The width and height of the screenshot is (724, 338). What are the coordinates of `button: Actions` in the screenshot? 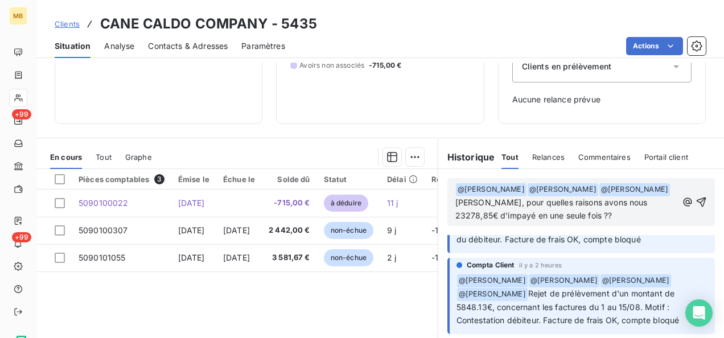 It's located at (655, 46).